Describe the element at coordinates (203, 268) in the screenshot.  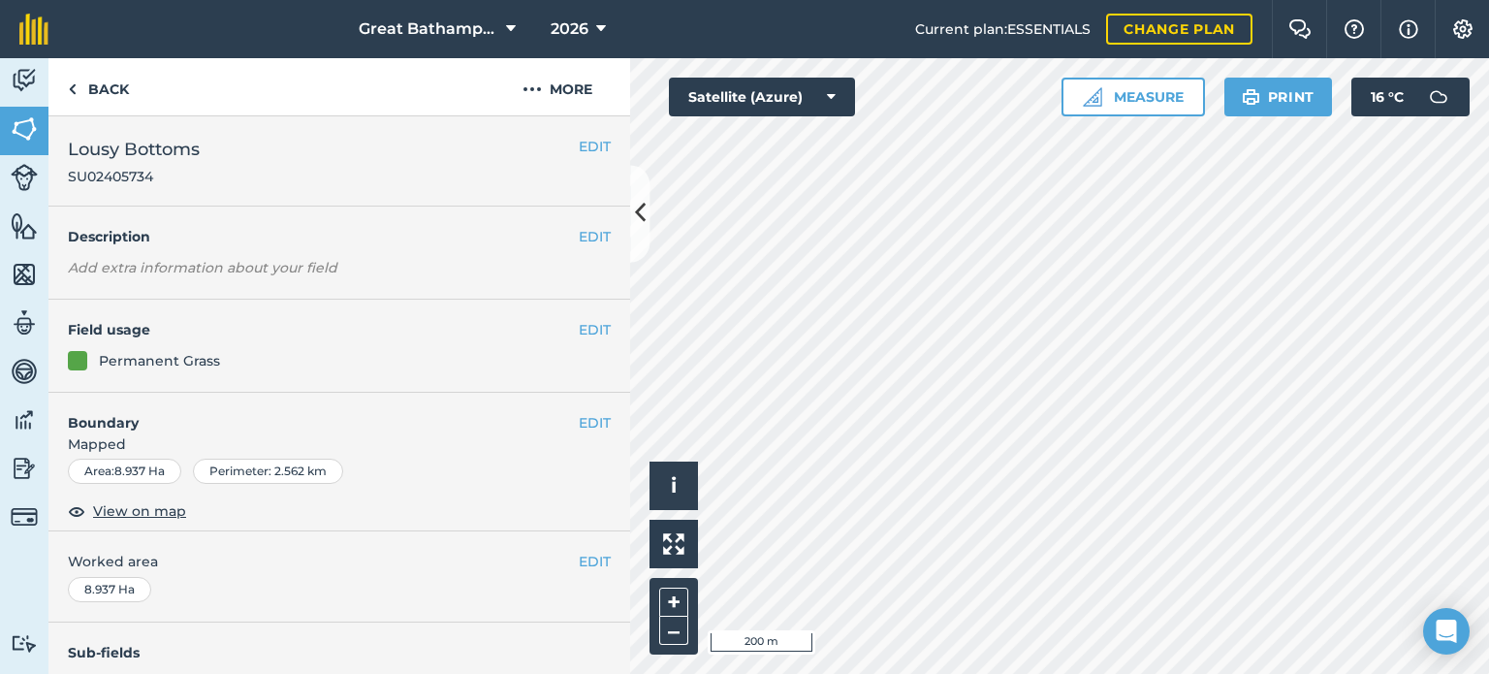
I see `em: Add extra information about your field` at that location.